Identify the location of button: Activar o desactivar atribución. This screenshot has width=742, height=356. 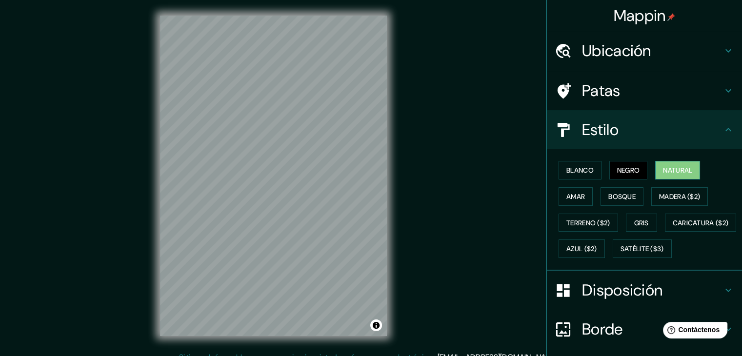
(376, 325).